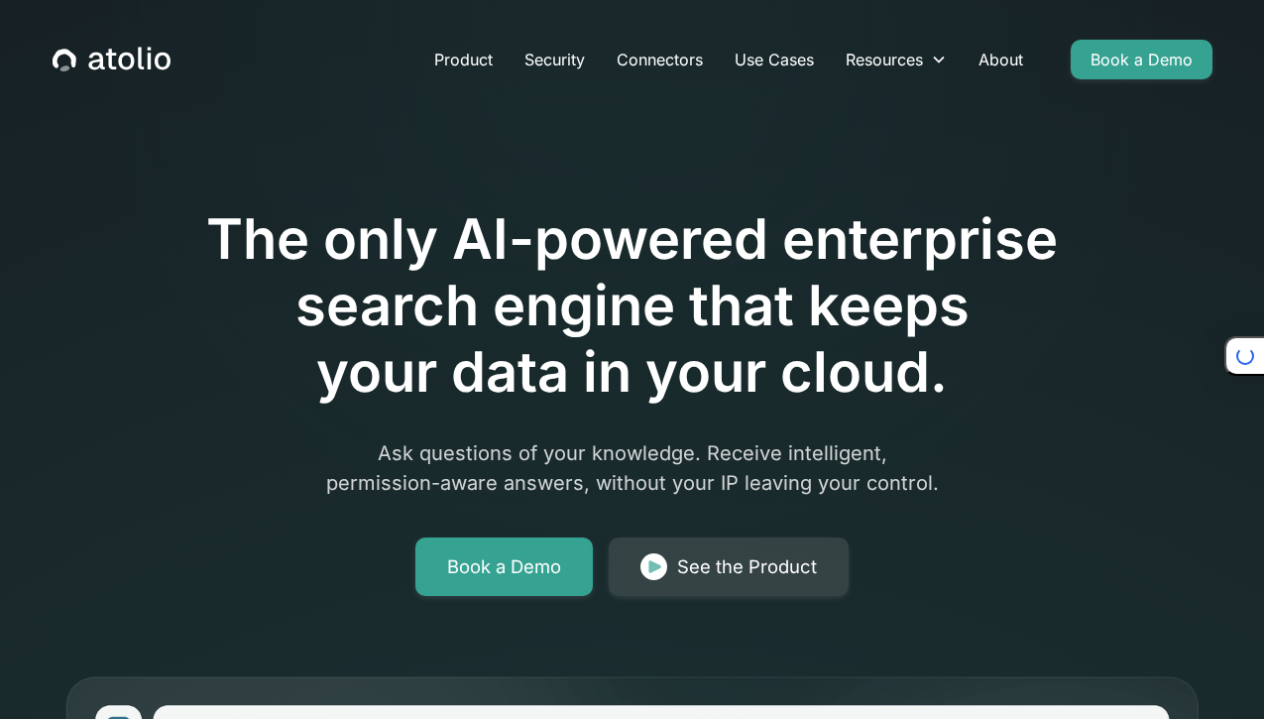 The height and width of the screenshot is (719, 1264). What do you see at coordinates (633, 468) in the screenshot?
I see `p: Ask questions of your knowledge. Receive intelligent, permission-aware answers, without your IP l...` at bounding box center [633, 468].